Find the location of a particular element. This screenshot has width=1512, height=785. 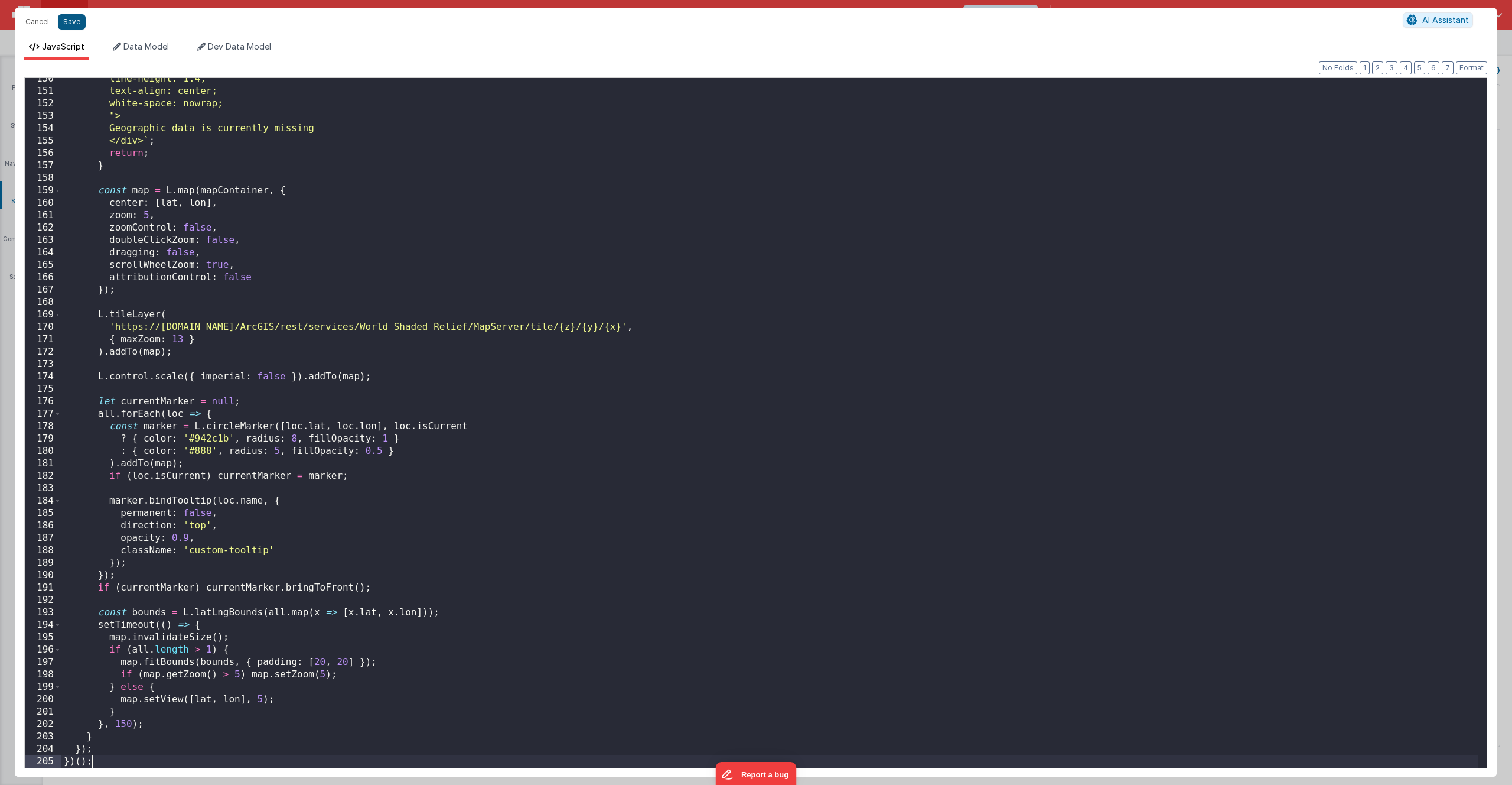

div: 201 is located at coordinates (43, 711).